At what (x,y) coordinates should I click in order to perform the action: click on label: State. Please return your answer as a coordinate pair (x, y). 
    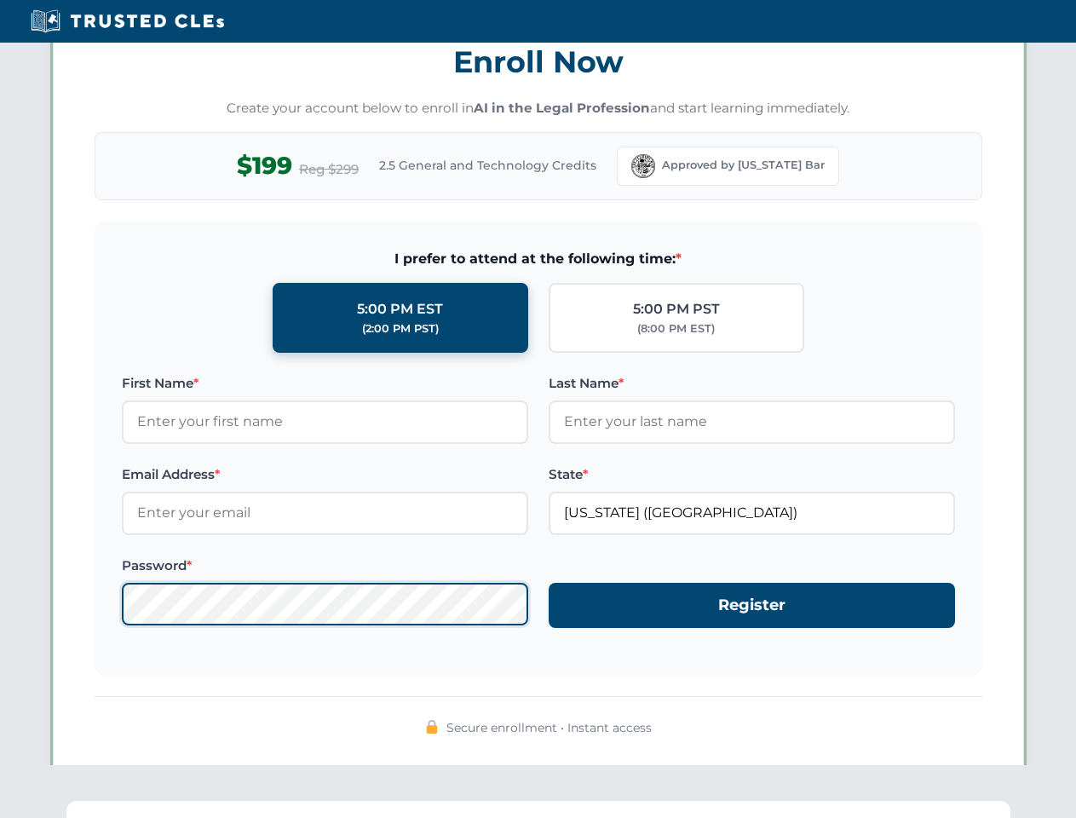
    Looking at the image, I should click on (751, 474).